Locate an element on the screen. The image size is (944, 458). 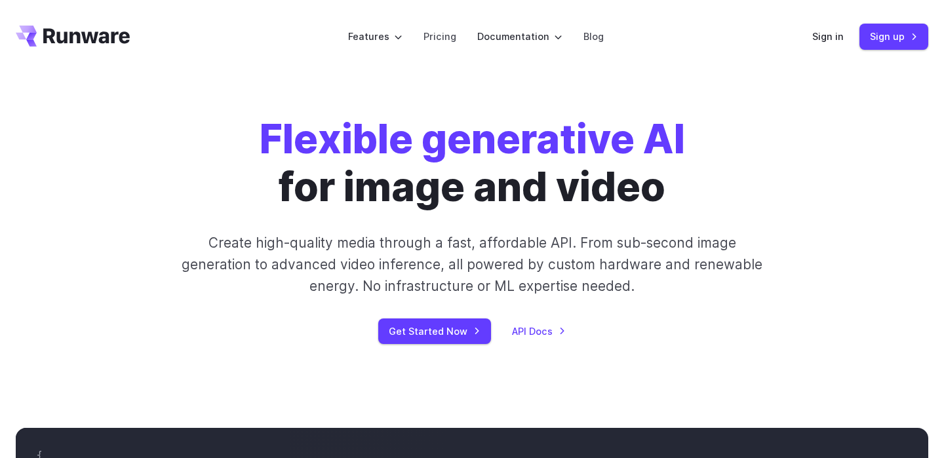
strong: Flexible generative AI is located at coordinates (472, 139).